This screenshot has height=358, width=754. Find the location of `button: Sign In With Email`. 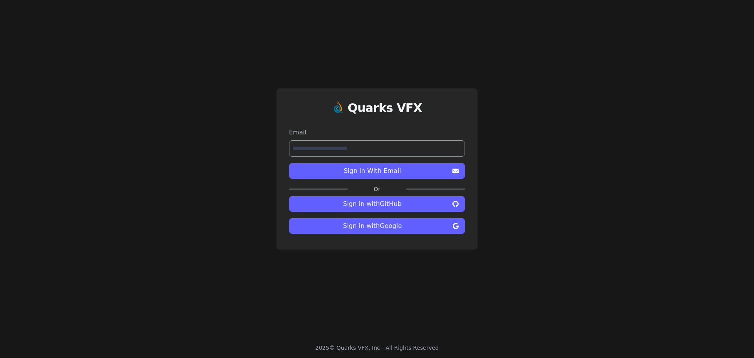

button: Sign In With Email is located at coordinates (377, 171).